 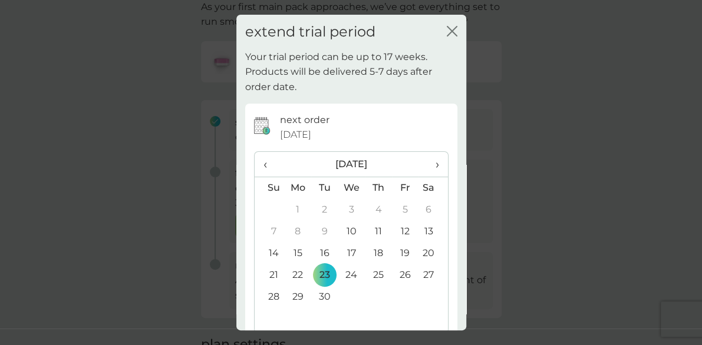 What do you see at coordinates (324, 275) in the screenshot?
I see `td: 23` at bounding box center [324, 275].